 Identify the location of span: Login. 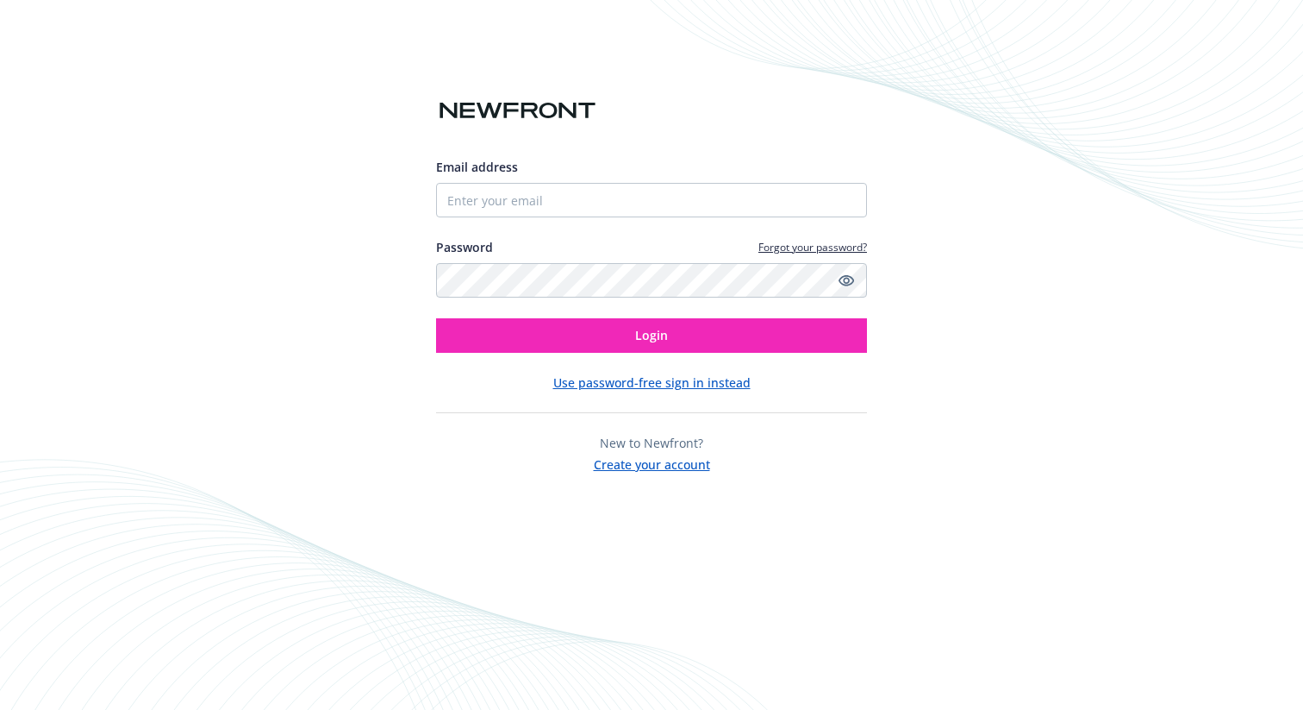
(652, 334).